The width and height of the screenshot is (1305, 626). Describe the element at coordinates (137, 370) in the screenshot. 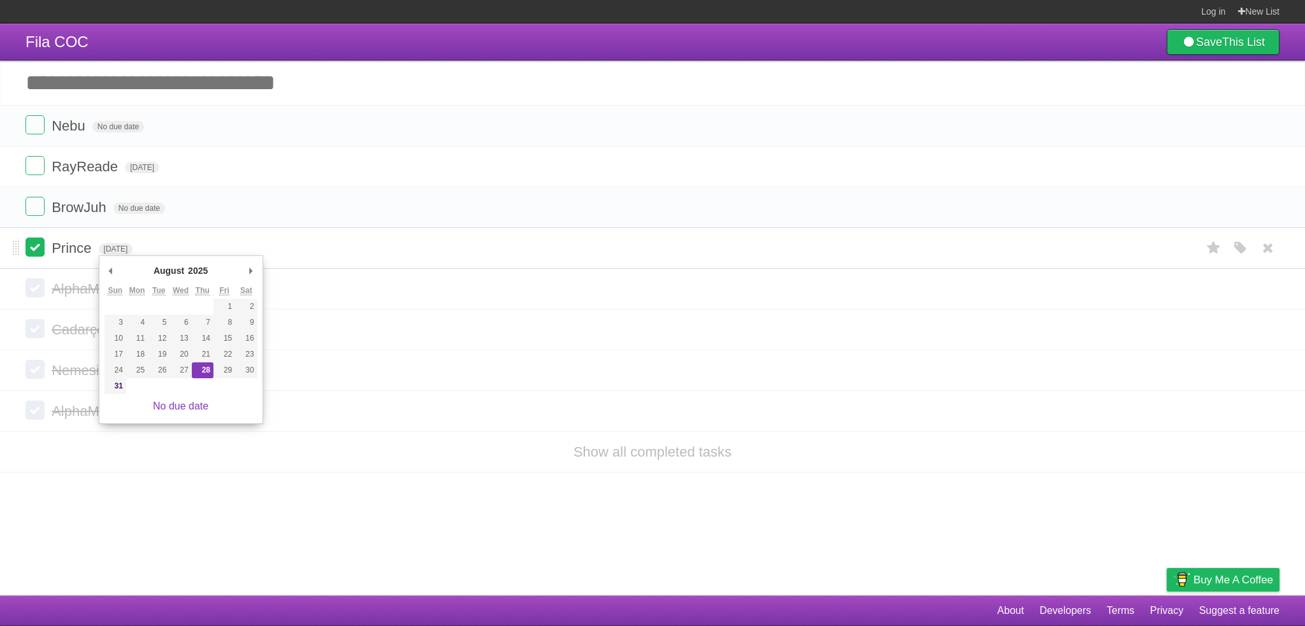

I see `button: 25` at that location.